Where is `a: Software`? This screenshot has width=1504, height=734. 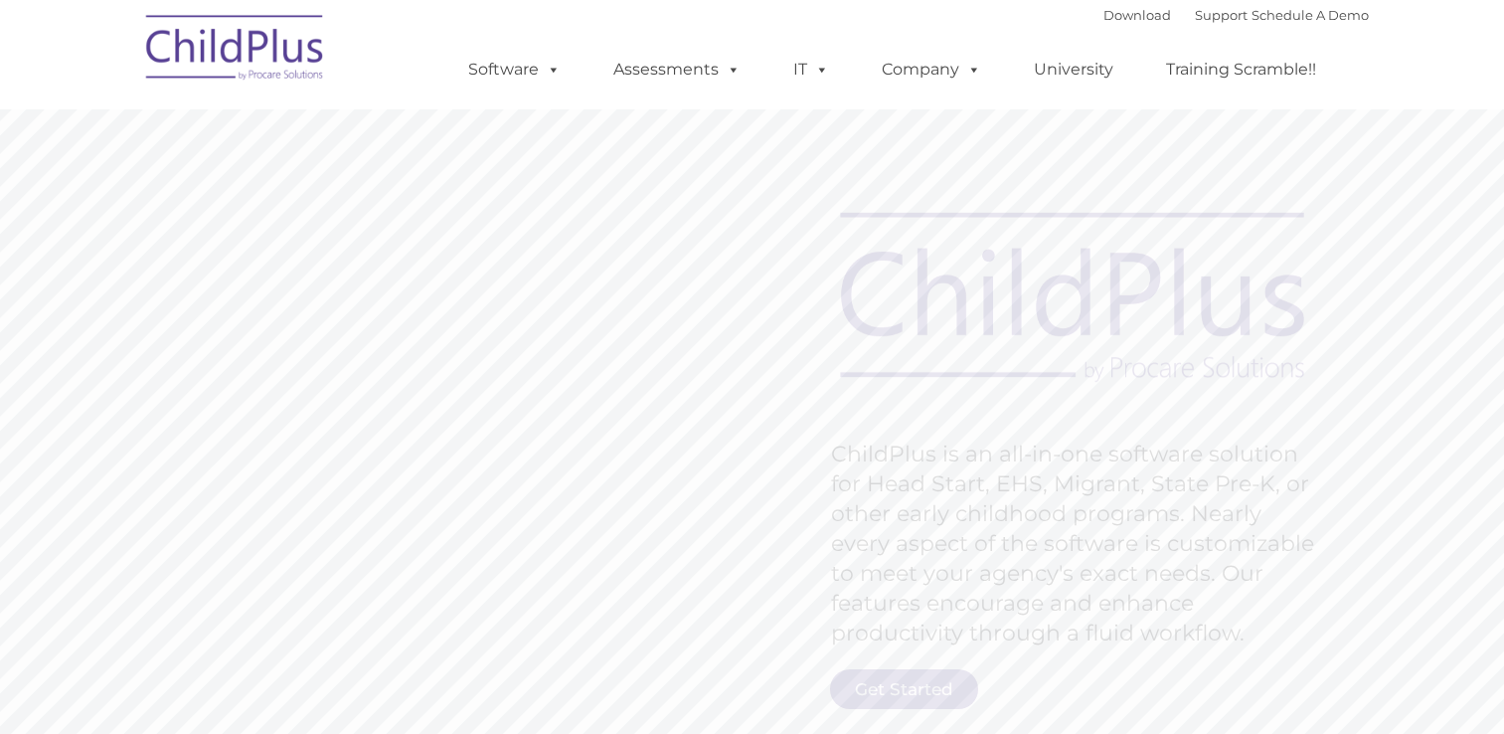
a: Software is located at coordinates (514, 70).